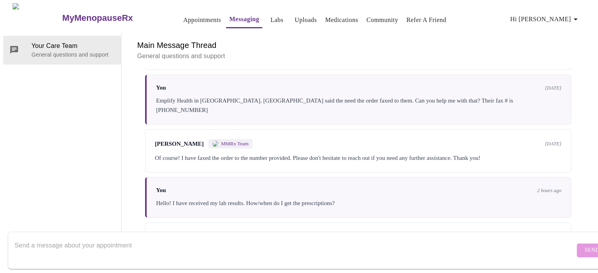 The image size is (598, 273). Describe the element at coordinates (341, 20) in the screenshot. I see `button: Medications` at that location.